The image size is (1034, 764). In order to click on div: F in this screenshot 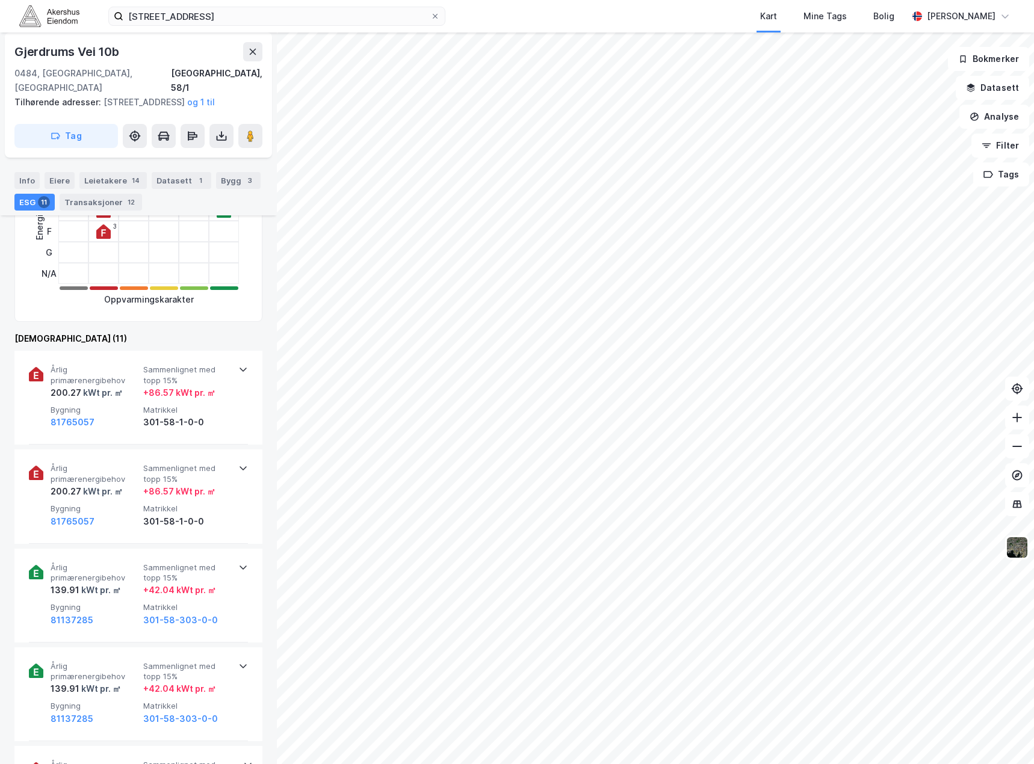, I will do `click(49, 231)`.